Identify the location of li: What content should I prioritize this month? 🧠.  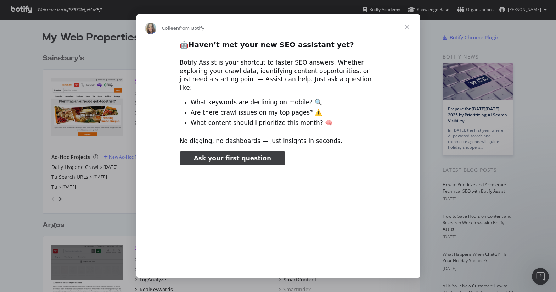
(284, 123).